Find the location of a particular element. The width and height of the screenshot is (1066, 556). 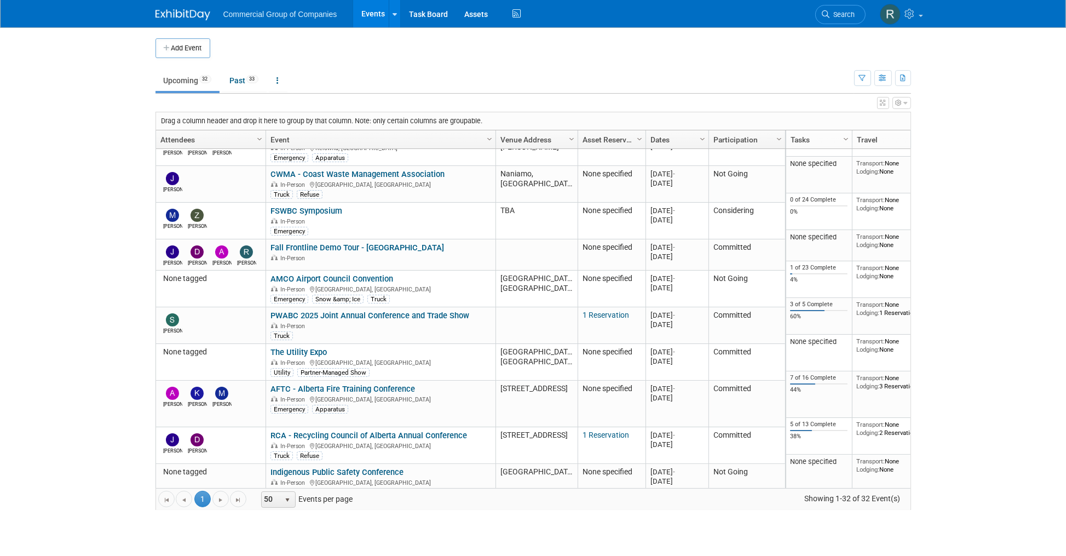

a: Go to the first page is located at coordinates (166, 499).